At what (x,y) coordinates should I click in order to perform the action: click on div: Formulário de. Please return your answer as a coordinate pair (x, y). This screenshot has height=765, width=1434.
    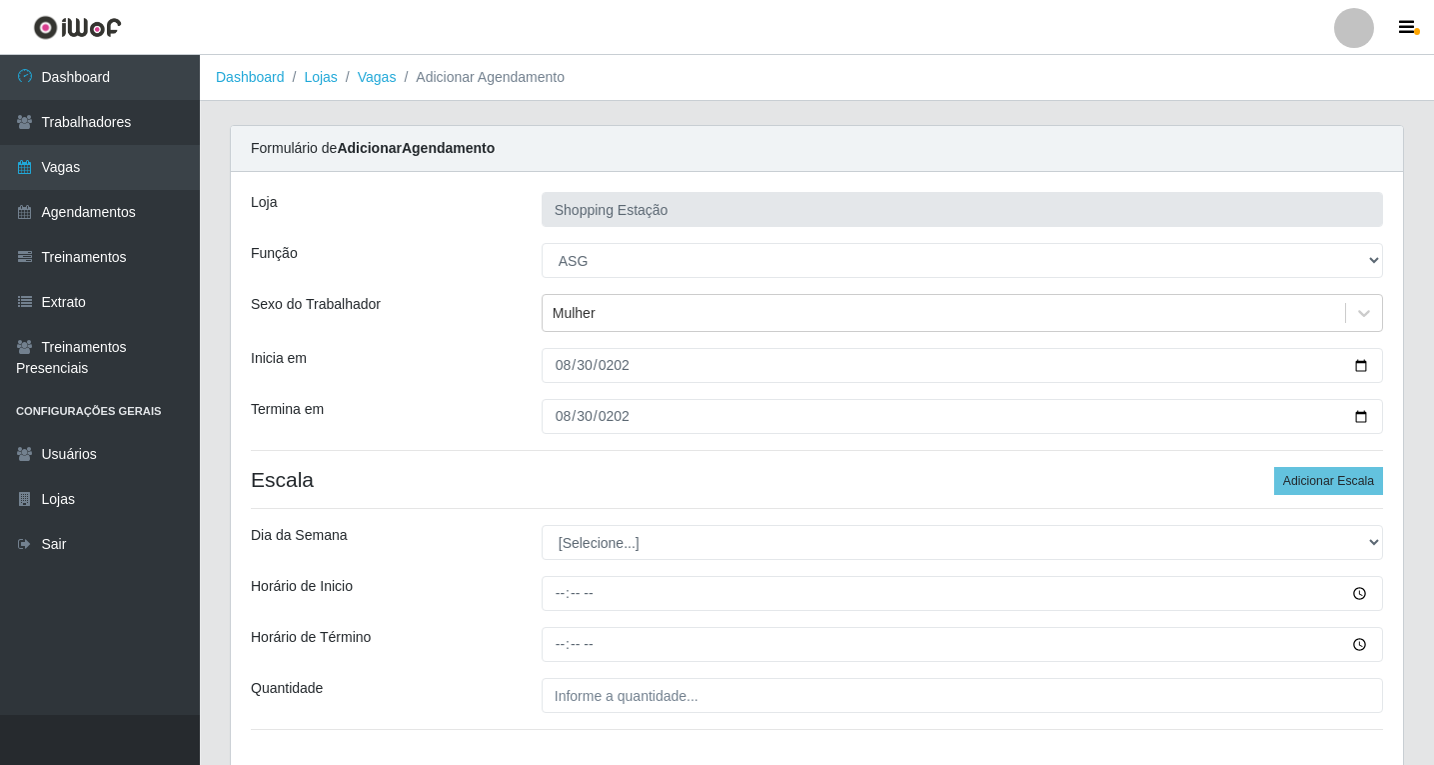
    Looking at the image, I should click on (817, 149).